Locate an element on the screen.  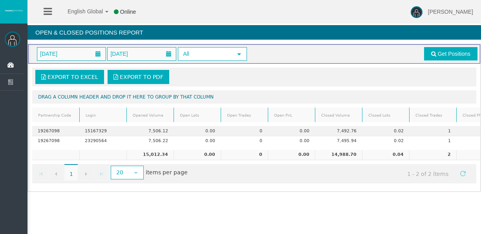
a: Go to the previous page is located at coordinates (56, 174).